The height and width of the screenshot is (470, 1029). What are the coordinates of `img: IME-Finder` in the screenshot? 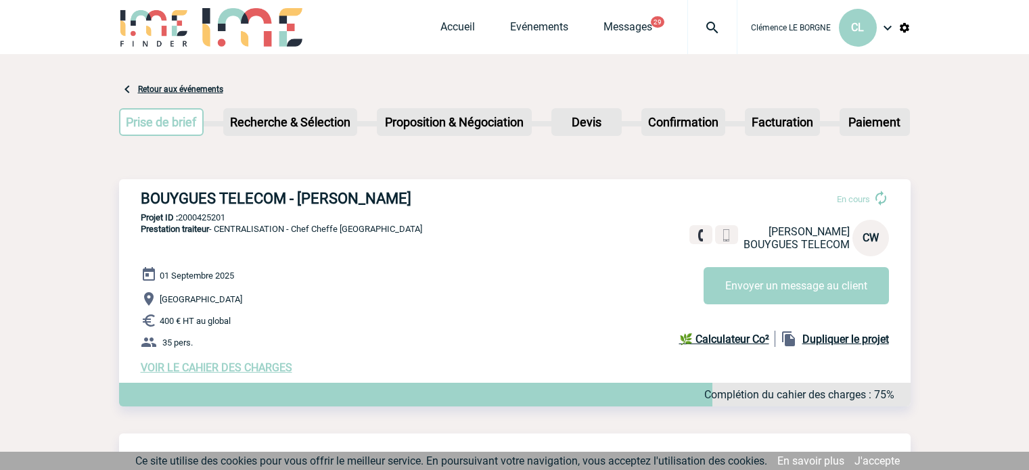 It's located at (154, 27).